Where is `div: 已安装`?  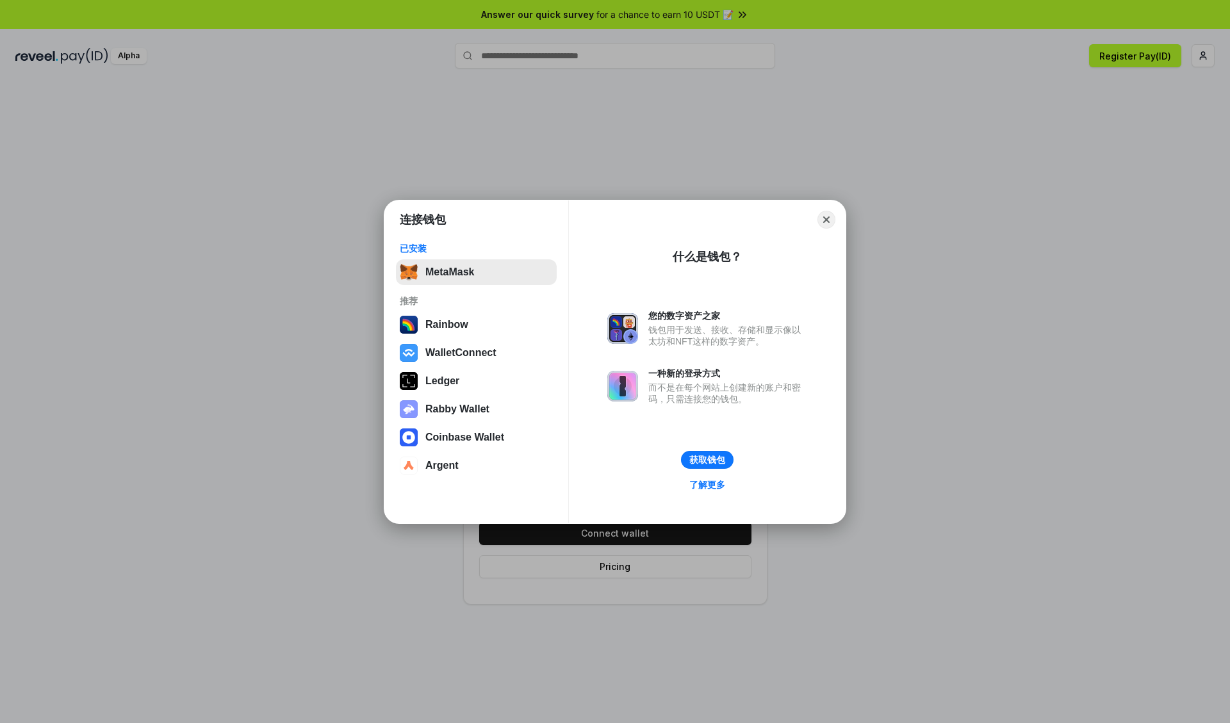
div: 已安装 is located at coordinates (476, 249).